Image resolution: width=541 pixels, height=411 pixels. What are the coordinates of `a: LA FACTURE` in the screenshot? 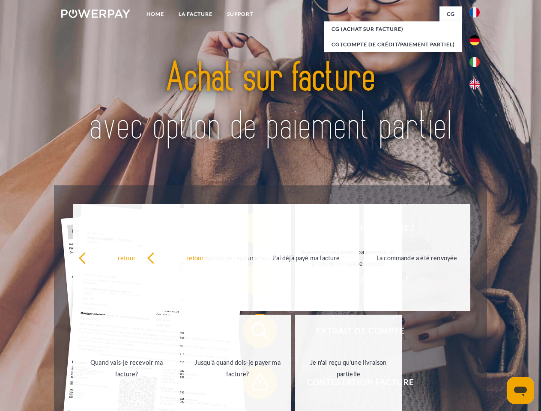 It's located at (195, 14).